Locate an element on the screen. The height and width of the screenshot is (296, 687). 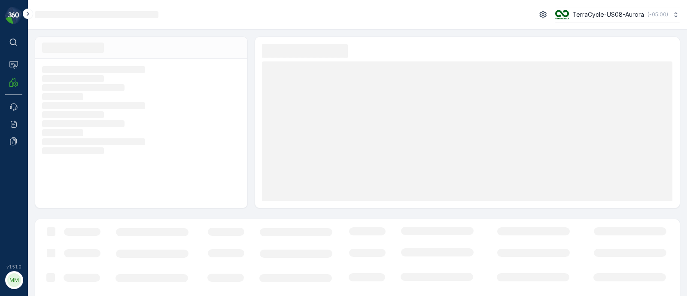
p: TerraCycle-US08-Aurora is located at coordinates (608, 15).